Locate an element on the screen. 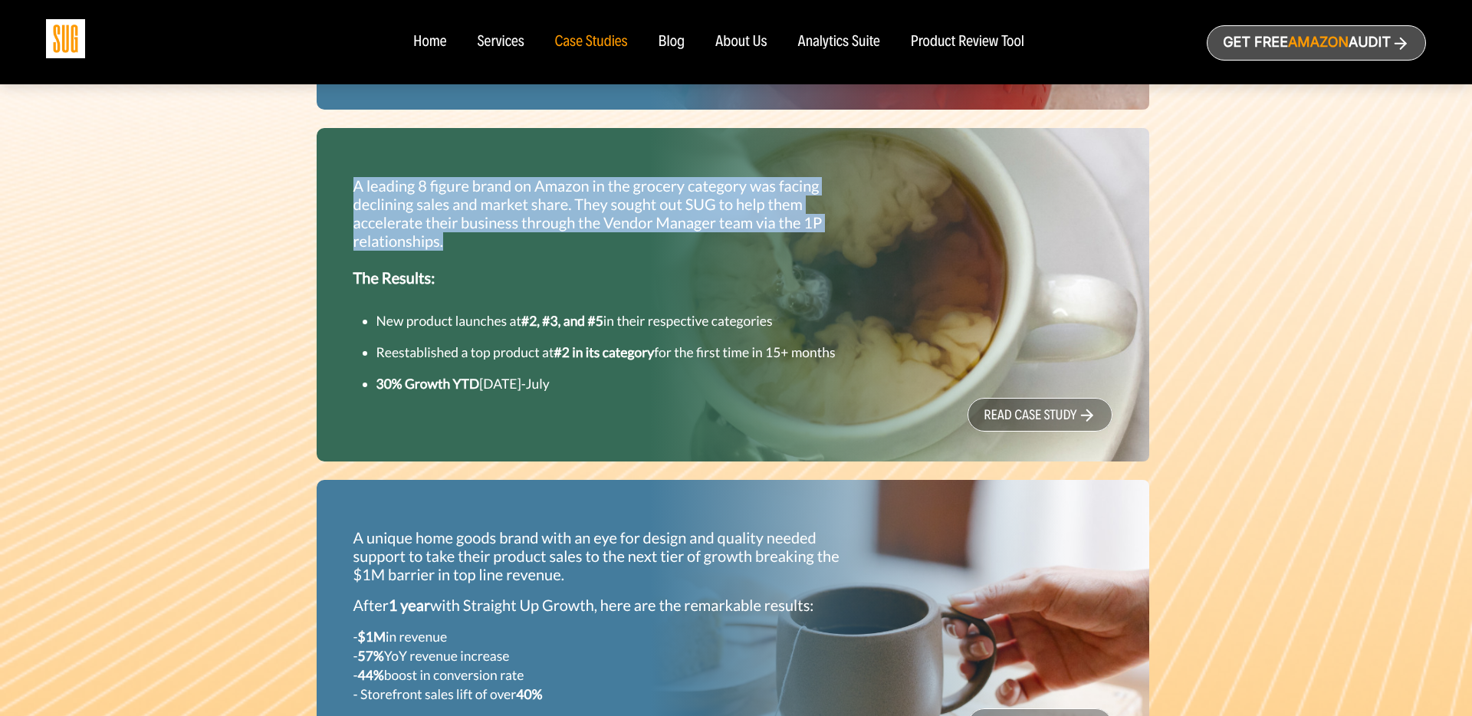  div: Case Studies is located at coordinates (591, 42).